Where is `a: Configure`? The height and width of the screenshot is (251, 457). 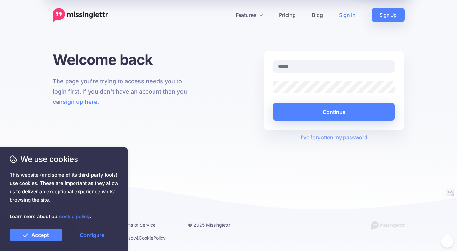 a: Configure is located at coordinates (92, 235).